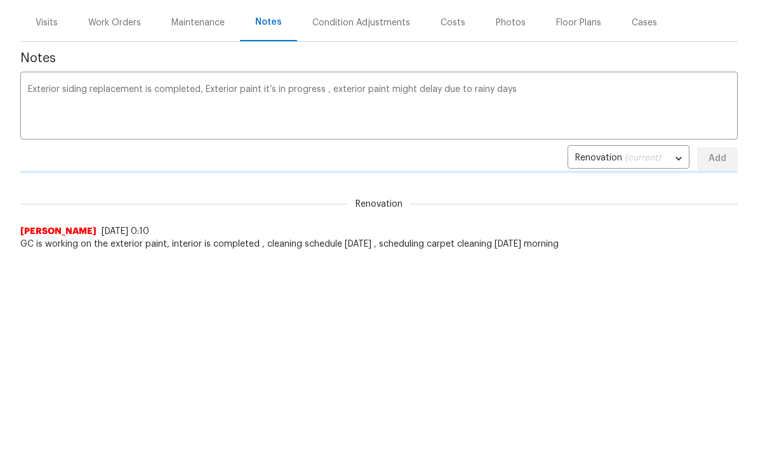  What do you see at coordinates (379, 204) in the screenshot?
I see `span: Renovation` at bounding box center [379, 204].